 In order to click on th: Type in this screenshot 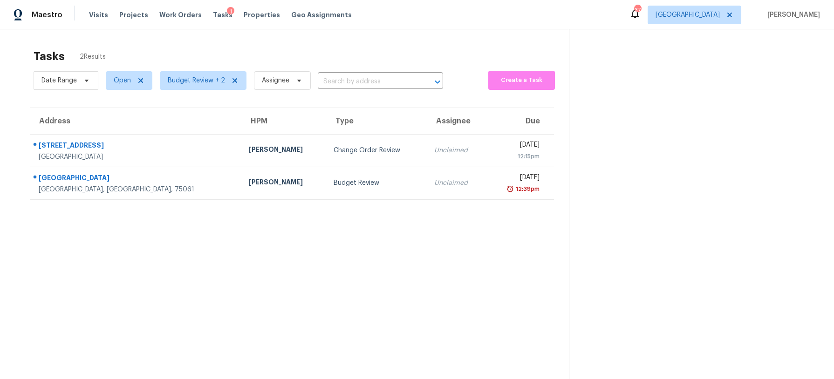, I will do `click(376, 121)`.